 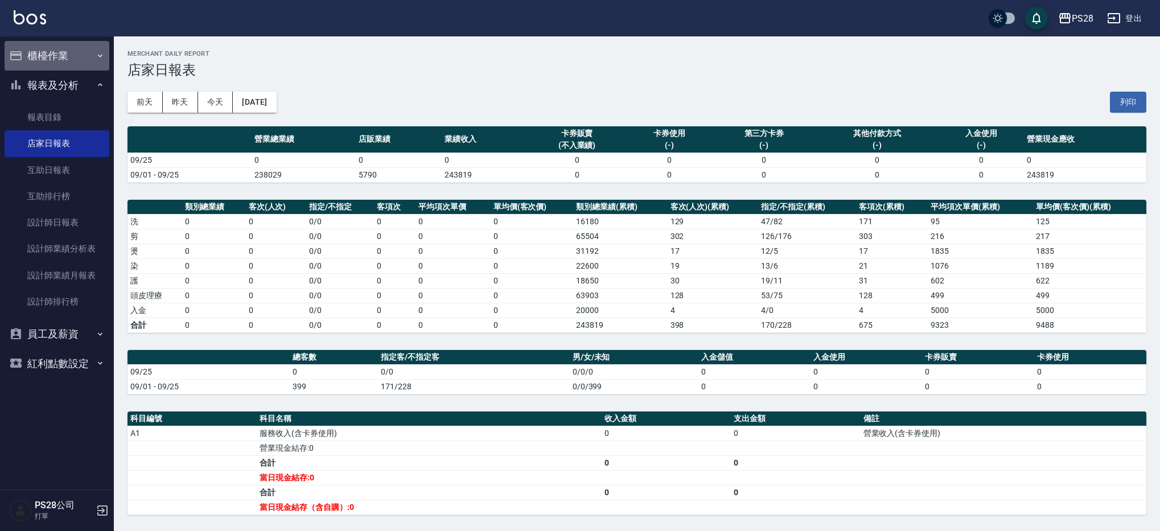 I want to click on td: 1189, so click(x=1090, y=266).